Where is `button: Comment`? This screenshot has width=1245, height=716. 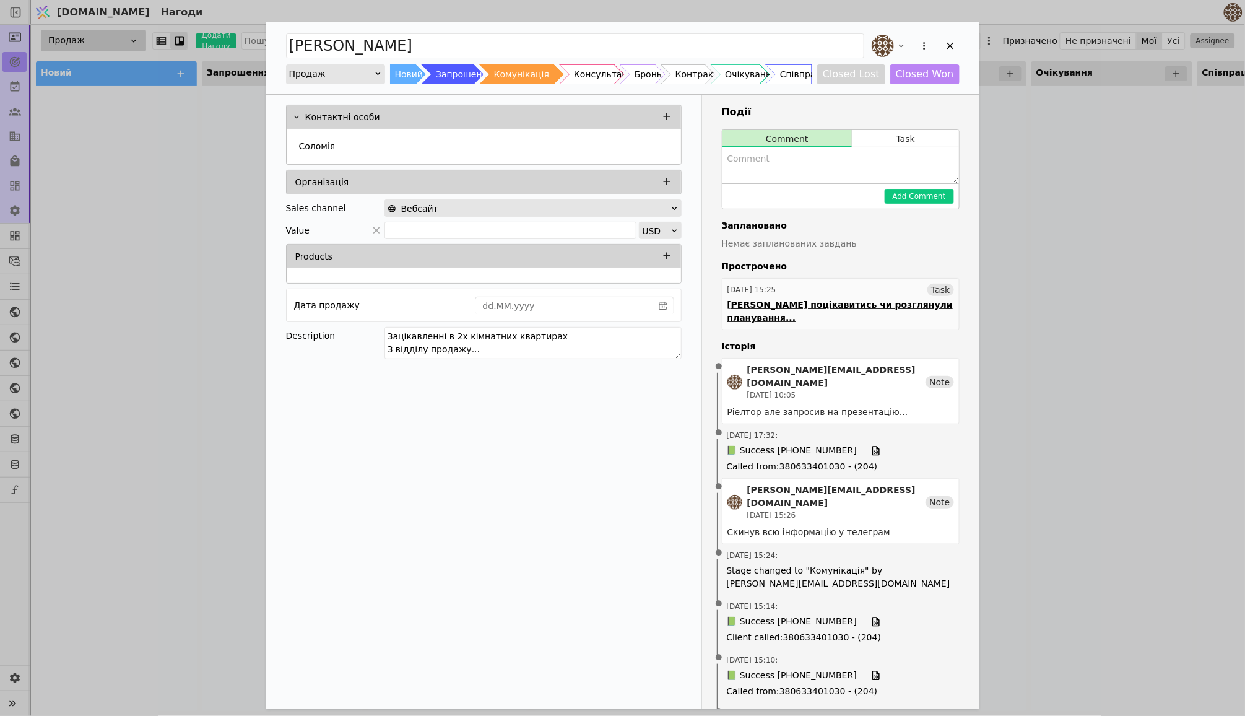
button: Comment is located at coordinates (788, 139).